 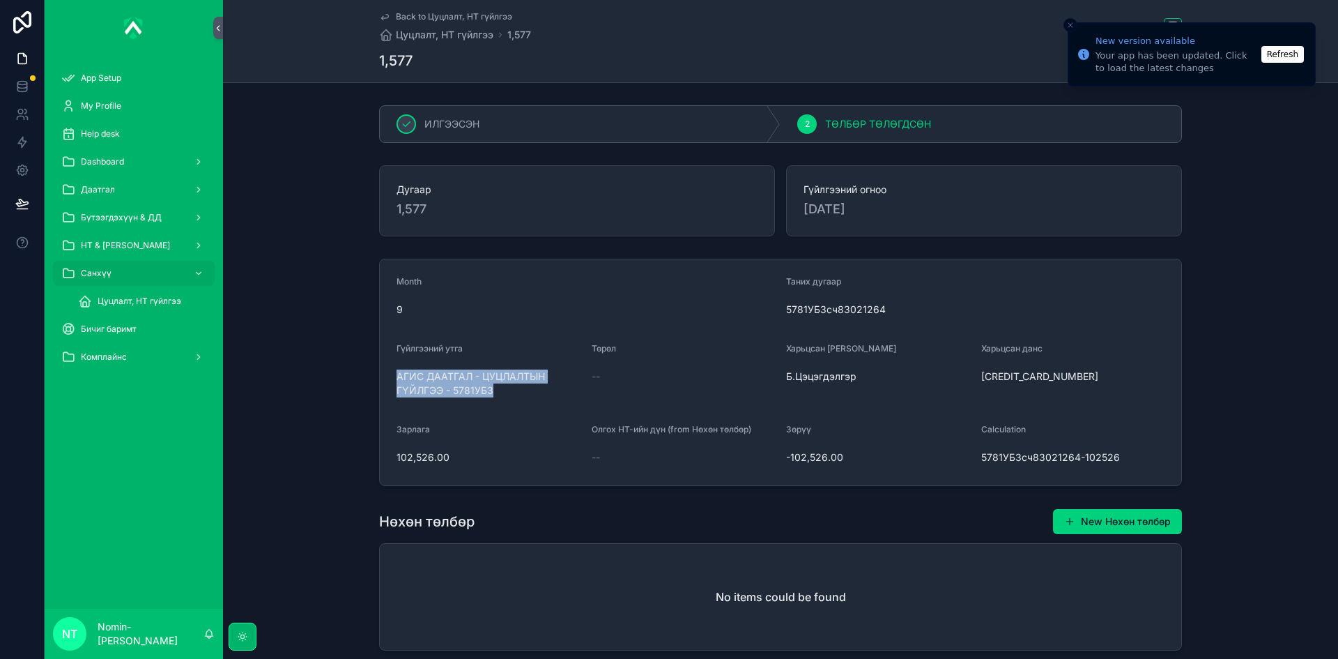 I want to click on button: New Нөхөн төлбөр, so click(x=1117, y=521).